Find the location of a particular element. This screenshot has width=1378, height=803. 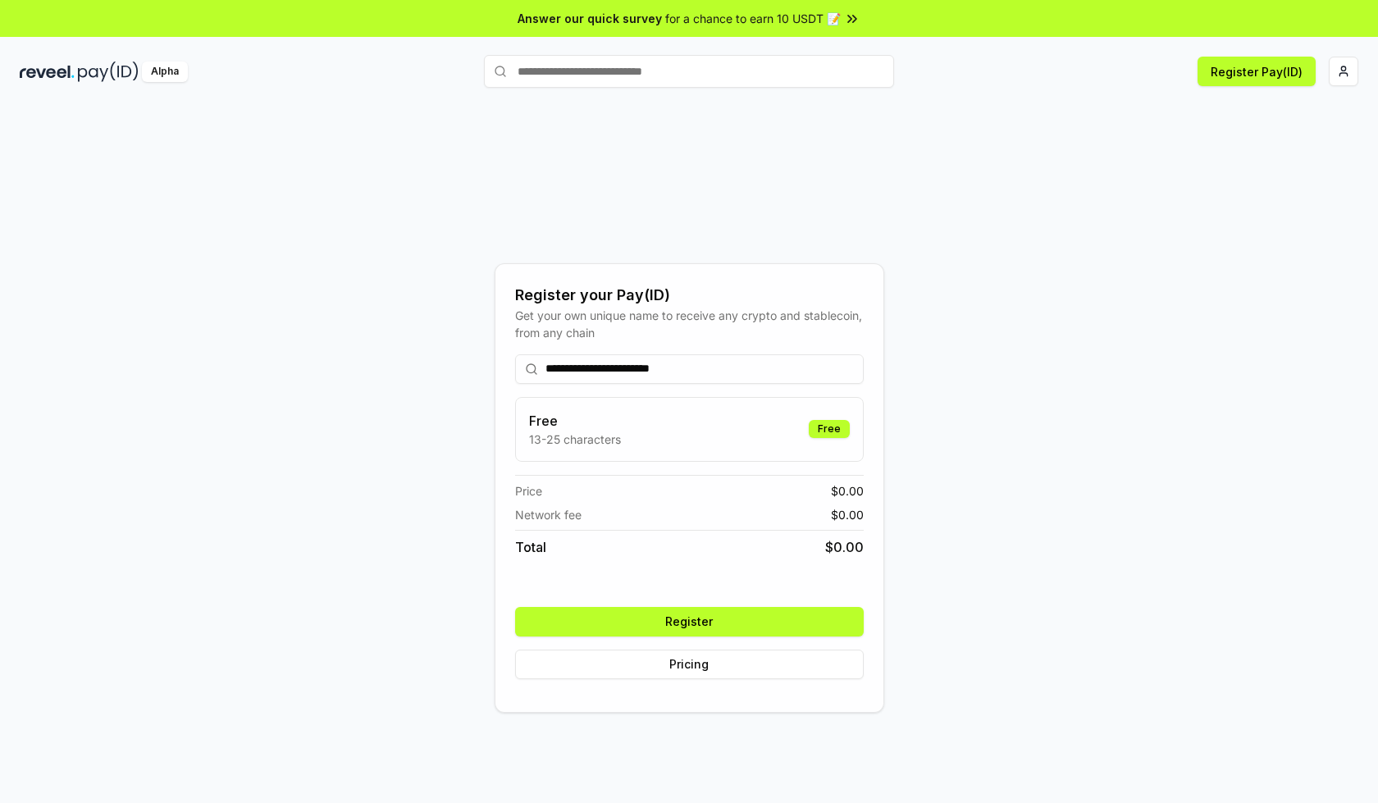

h3: Free is located at coordinates (575, 421).